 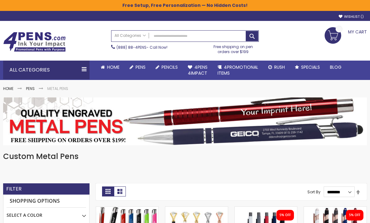 I want to click on a: Personalized Recycled Fleetwood Satin Soft Touch Gel Click Pen, so click(x=266, y=209).